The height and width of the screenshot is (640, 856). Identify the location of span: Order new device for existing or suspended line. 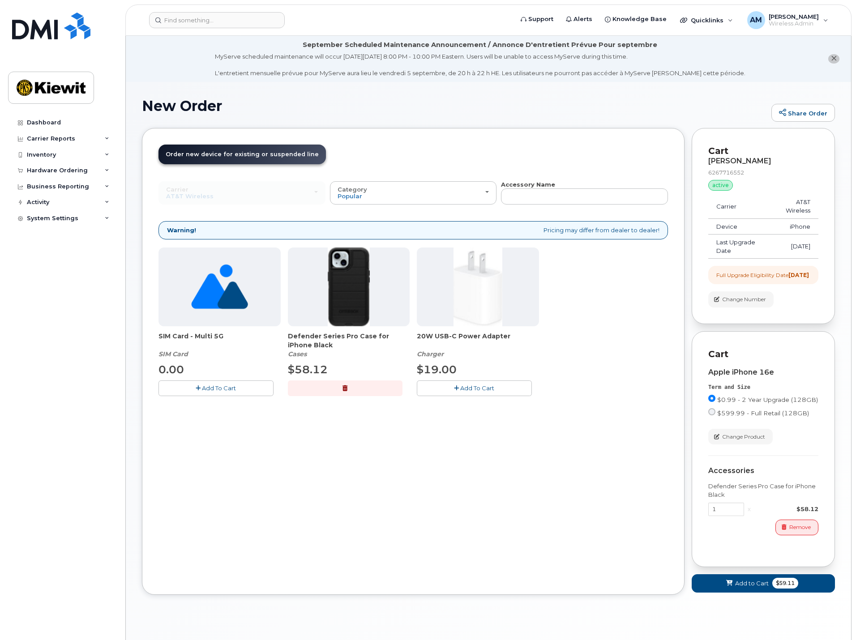
(242, 154).